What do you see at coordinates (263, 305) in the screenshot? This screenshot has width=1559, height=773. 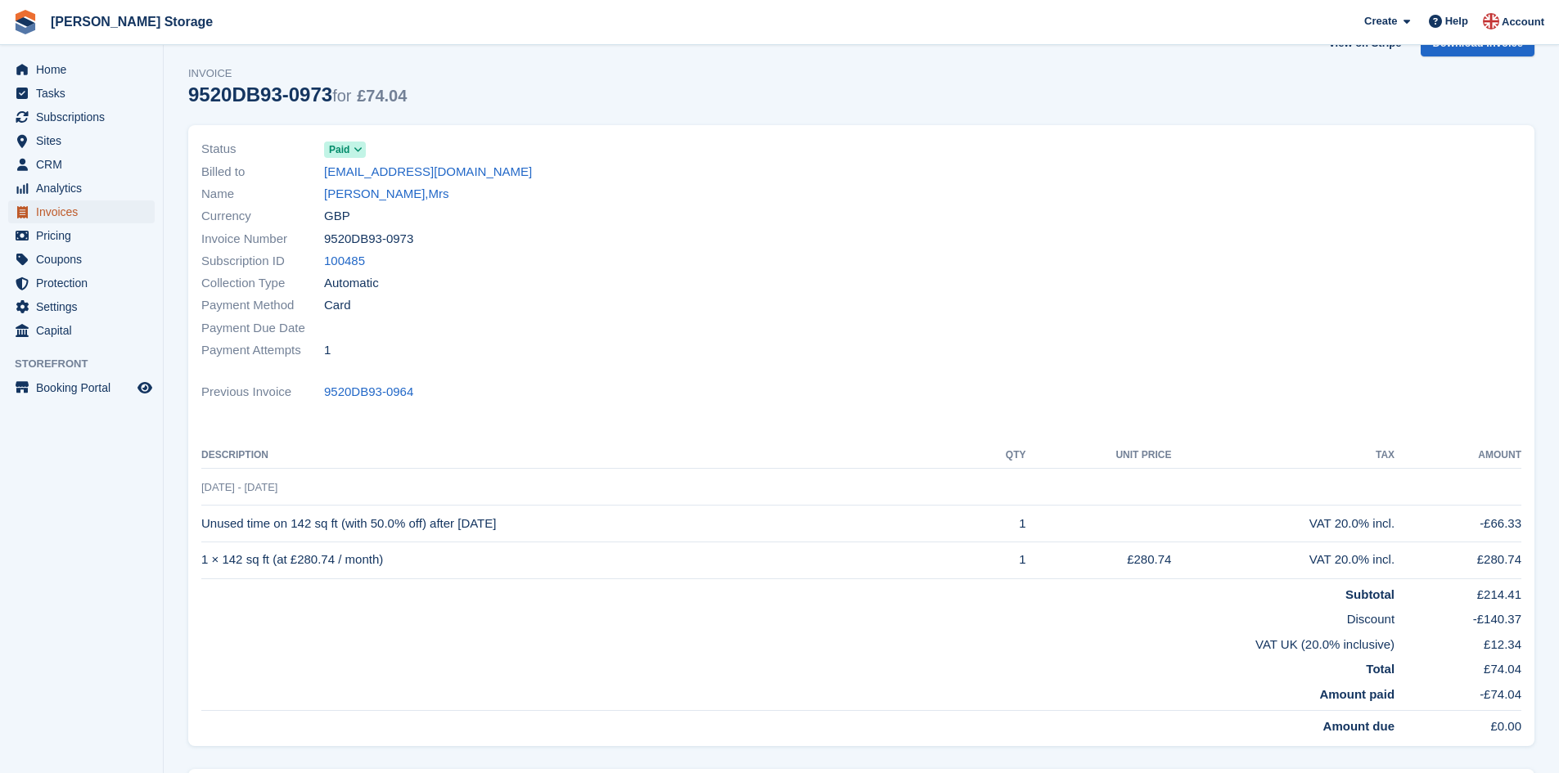 I see `span: Payment Method` at bounding box center [263, 305].